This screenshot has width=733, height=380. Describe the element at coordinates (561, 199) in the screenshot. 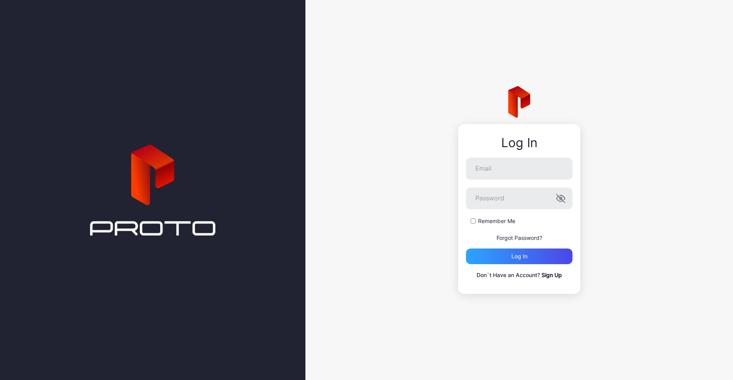

I see `button: Password` at that location.